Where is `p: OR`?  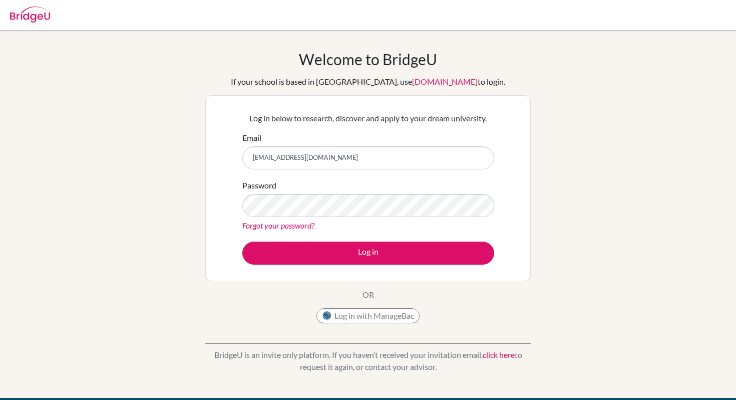
p: OR is located at coordinates (368, 295).